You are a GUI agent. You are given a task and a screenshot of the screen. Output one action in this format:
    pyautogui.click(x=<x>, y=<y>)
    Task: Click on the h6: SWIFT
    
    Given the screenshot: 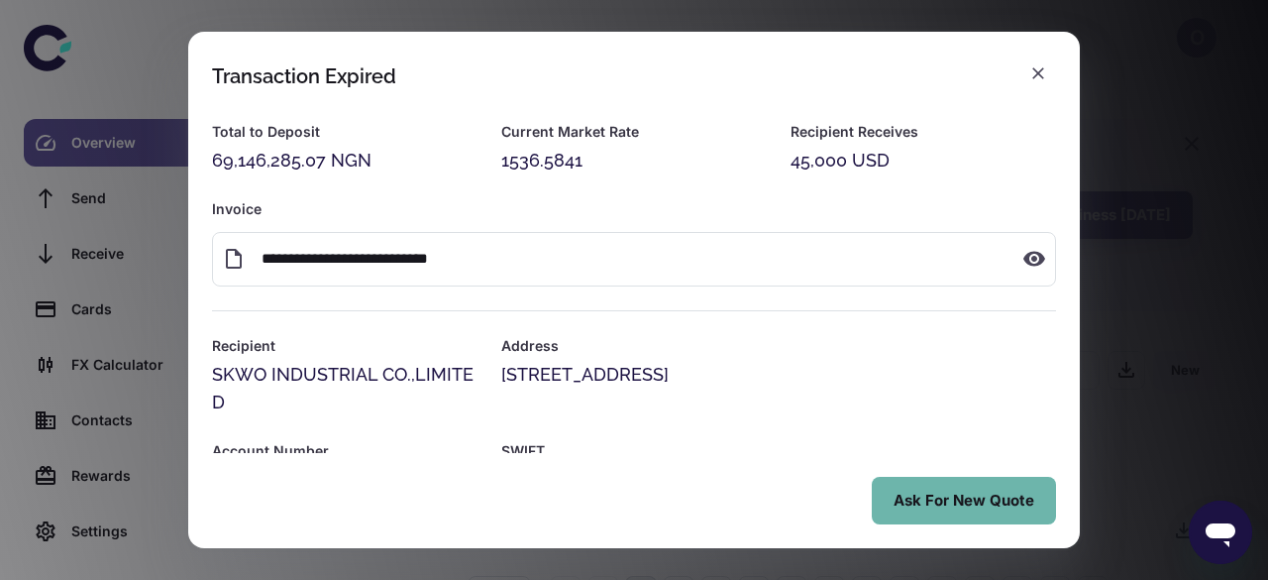 What is the action you would take?
    pyautogui.click(x=779, y=451)
    